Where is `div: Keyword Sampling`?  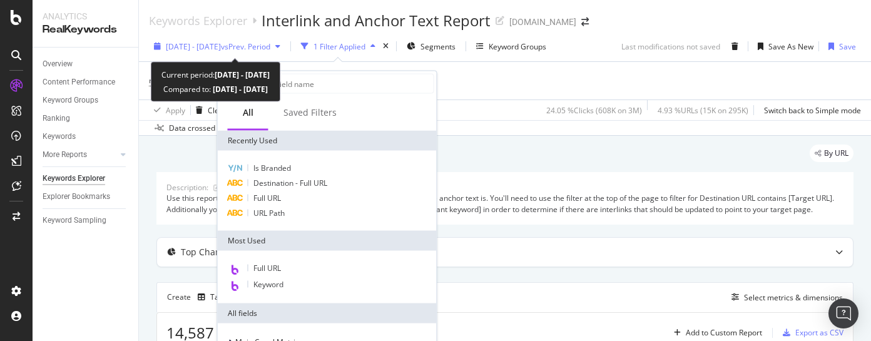 div: Keyword Sampling is located at coordinates (74, 220).